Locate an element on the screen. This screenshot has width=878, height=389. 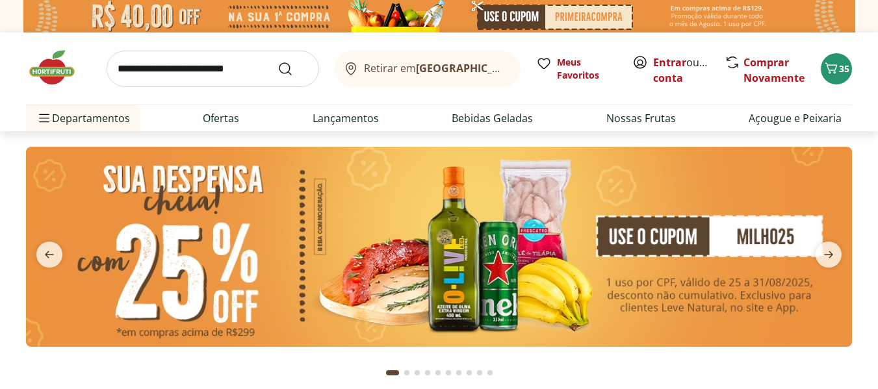
button: Go to page 9 from fs-carousel is located at coordinates (480, 373).